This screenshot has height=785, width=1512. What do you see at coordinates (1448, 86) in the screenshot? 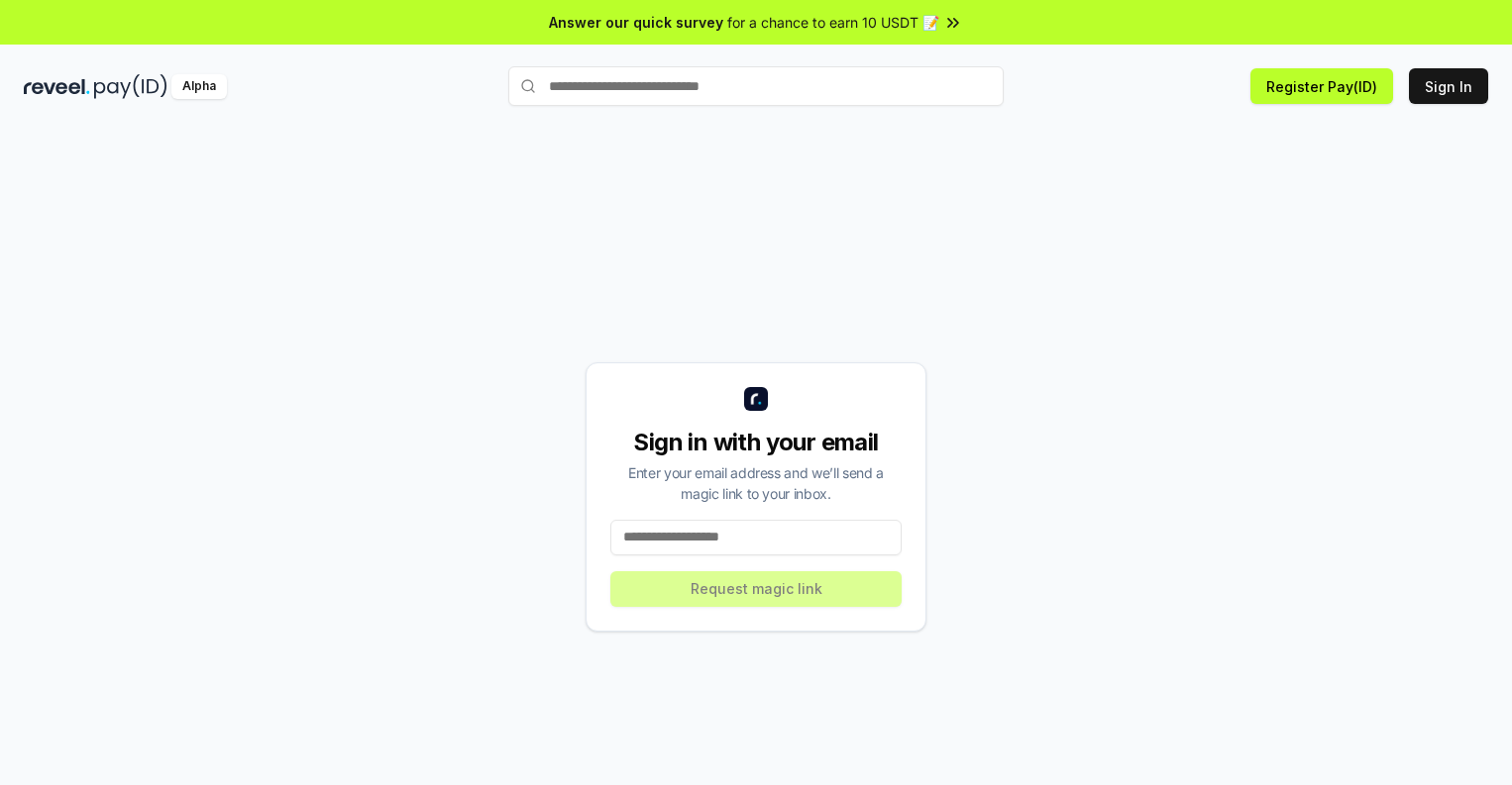
I see `button: Sign In` at bounding box center [1448, 86].